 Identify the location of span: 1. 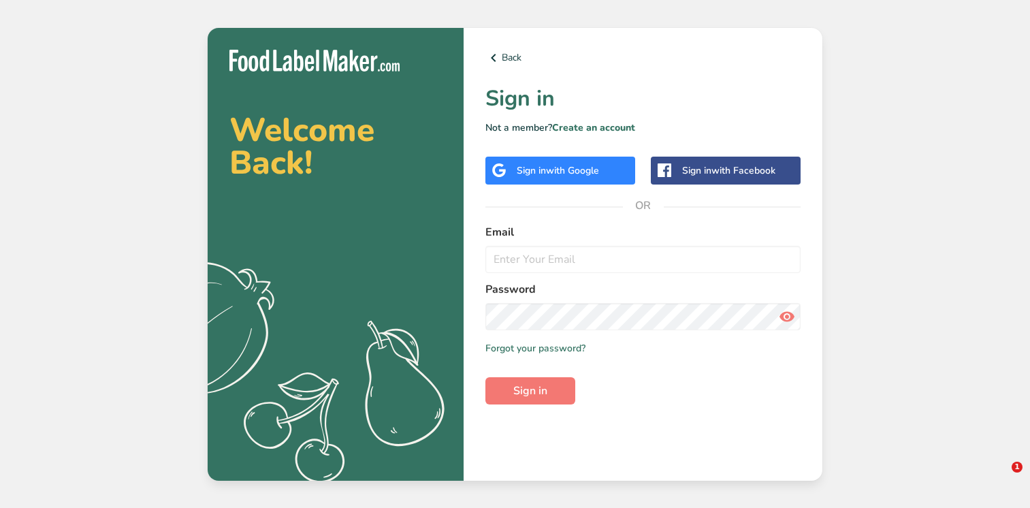
(1017, 467).